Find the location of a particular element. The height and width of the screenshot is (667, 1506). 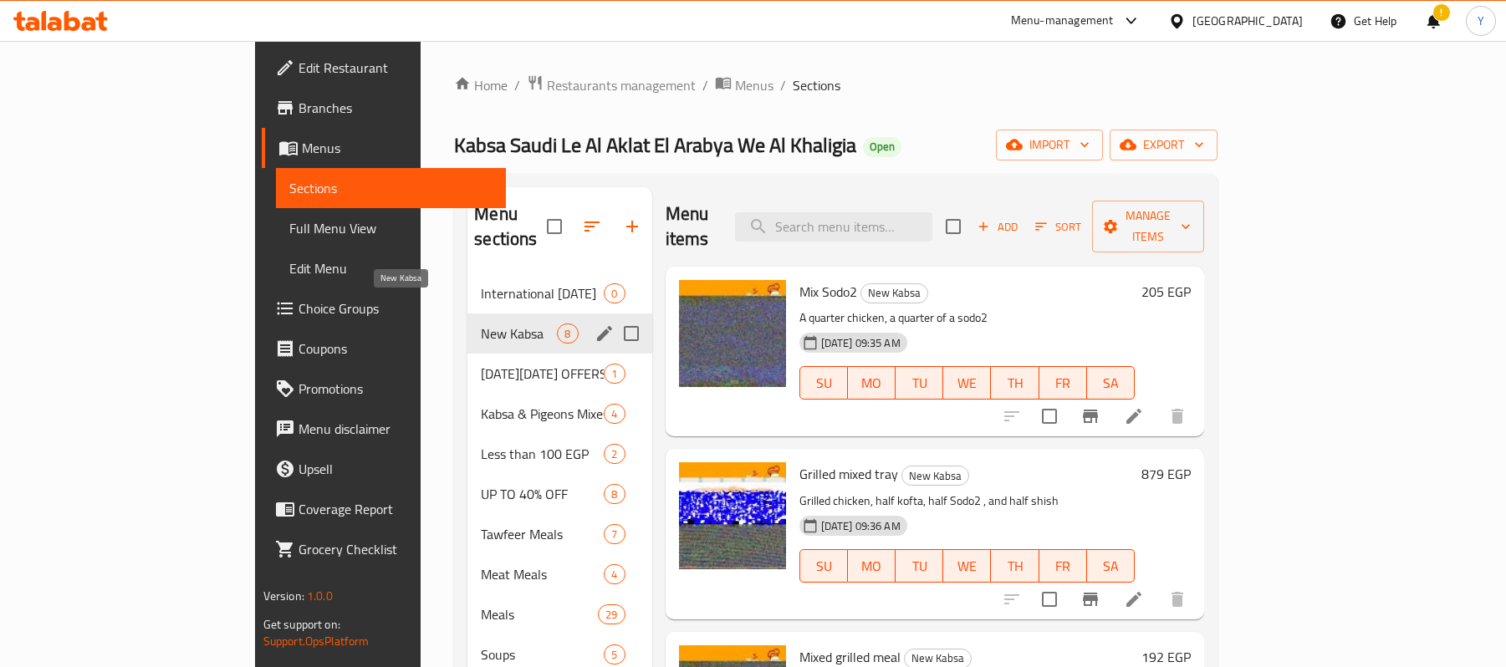

a: Branches is located at coordinates (384, 108).